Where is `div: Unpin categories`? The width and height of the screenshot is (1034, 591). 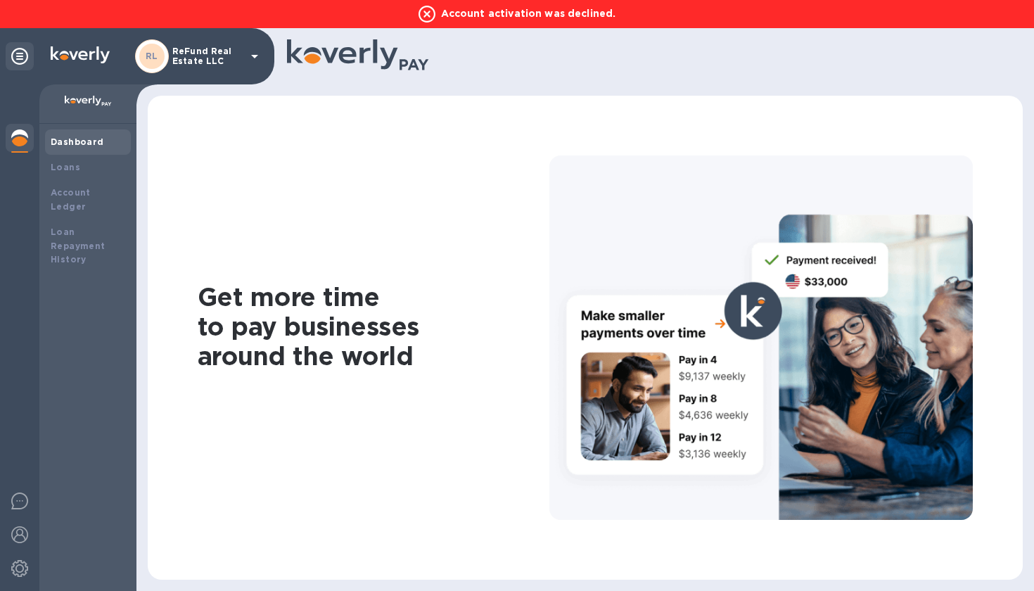
div: Unpin categories is located at coordinates (20, 56).